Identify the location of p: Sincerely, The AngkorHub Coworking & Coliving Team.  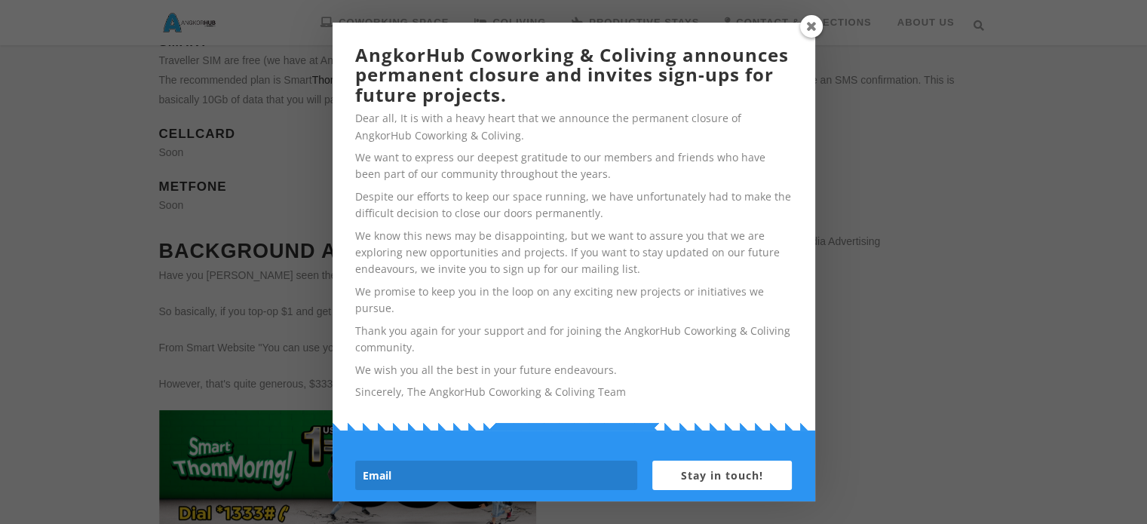
(574, 392).